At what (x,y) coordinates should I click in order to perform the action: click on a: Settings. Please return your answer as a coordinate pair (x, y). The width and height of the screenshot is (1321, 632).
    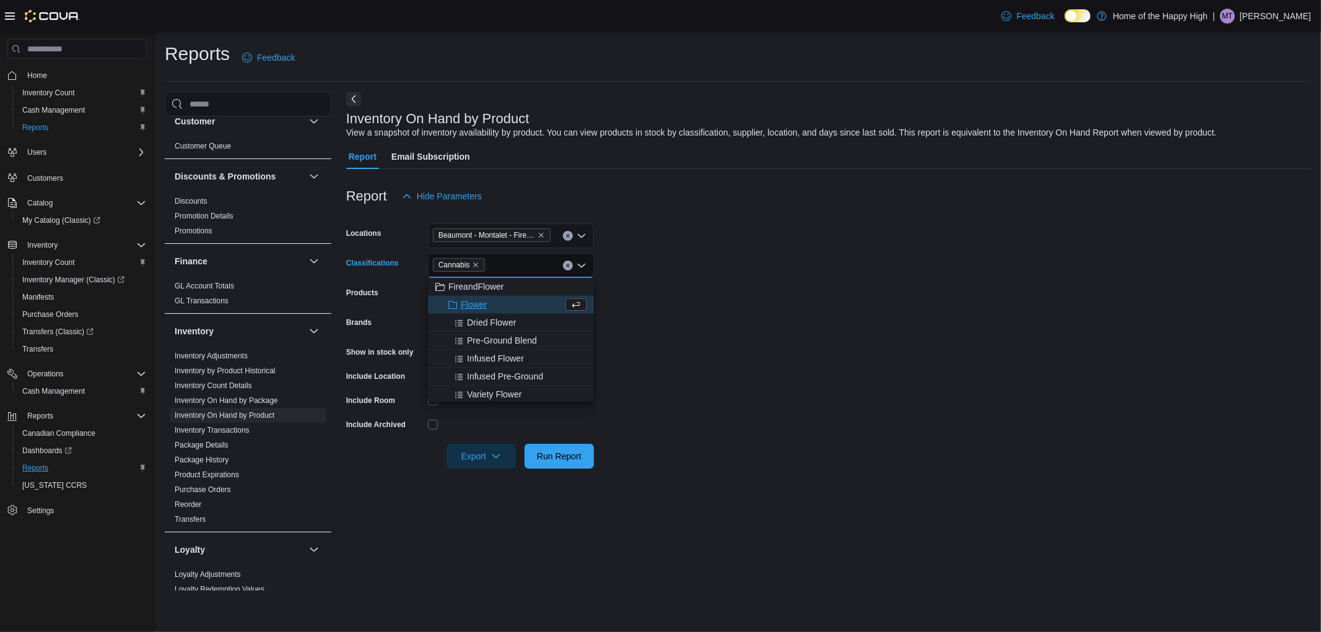
    Looking at the image, I should click on (40, 511).